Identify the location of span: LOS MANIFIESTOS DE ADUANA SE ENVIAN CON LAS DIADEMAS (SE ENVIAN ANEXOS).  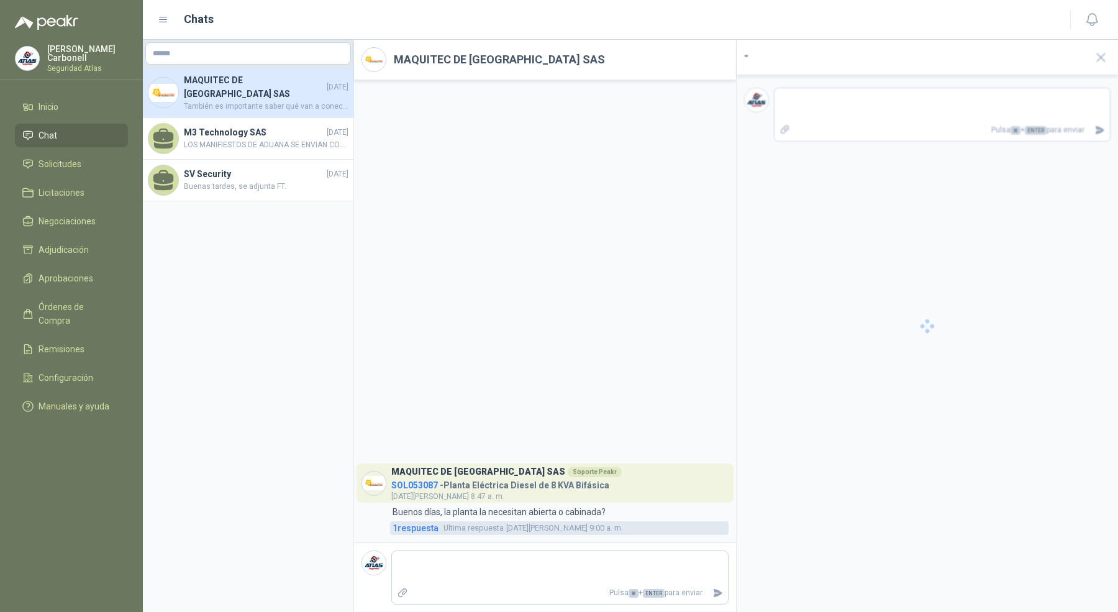
(266, 145).